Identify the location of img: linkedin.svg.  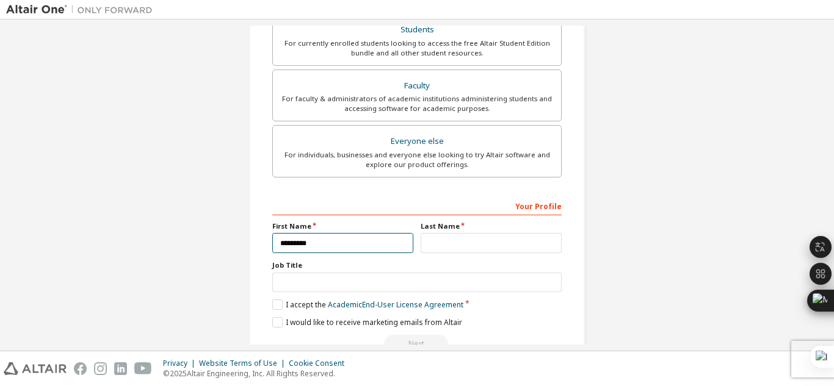
(120, 369).